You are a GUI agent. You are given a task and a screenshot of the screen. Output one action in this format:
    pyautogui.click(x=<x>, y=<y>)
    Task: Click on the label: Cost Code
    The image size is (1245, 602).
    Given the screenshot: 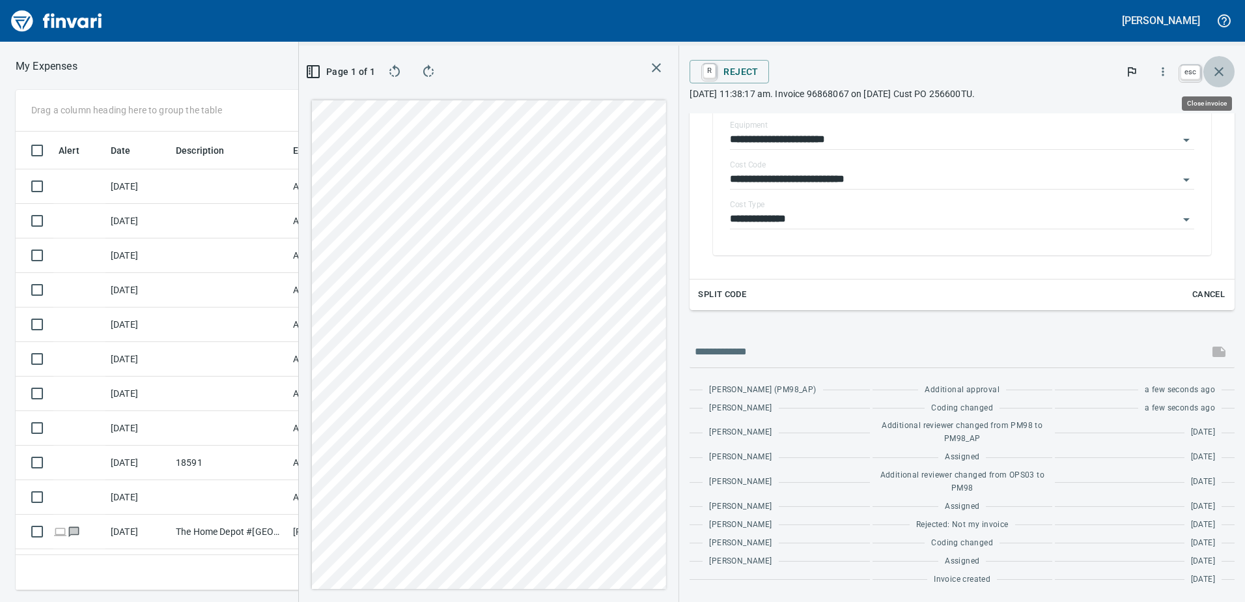 What is the action you would take?
    pyautogui.click(x=748, y=165)
    